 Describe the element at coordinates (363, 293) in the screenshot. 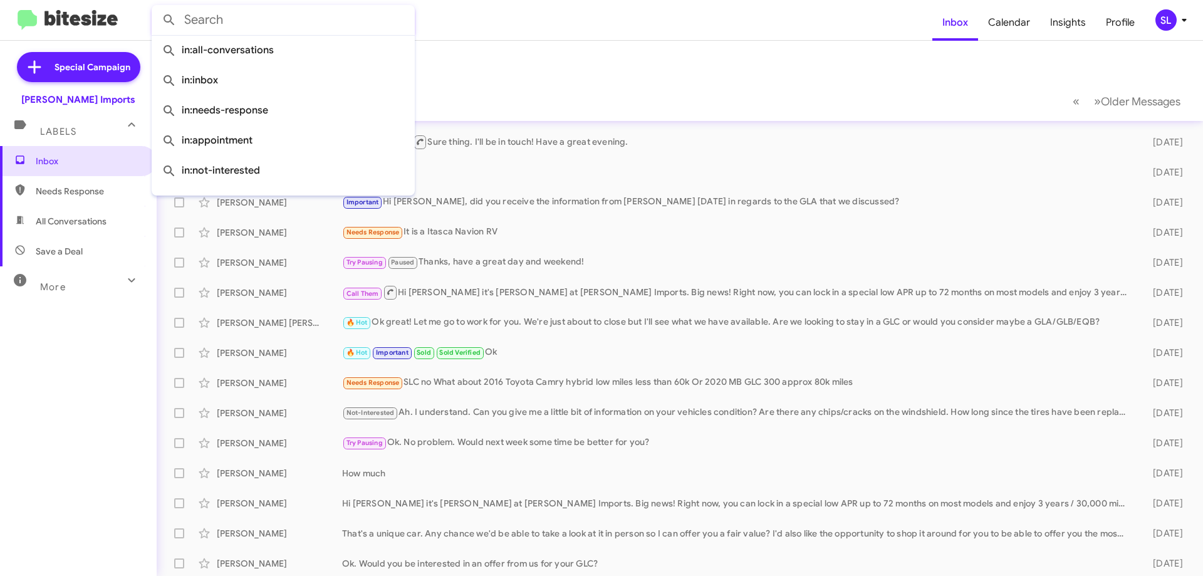

I see `span: Call Them` at that location.